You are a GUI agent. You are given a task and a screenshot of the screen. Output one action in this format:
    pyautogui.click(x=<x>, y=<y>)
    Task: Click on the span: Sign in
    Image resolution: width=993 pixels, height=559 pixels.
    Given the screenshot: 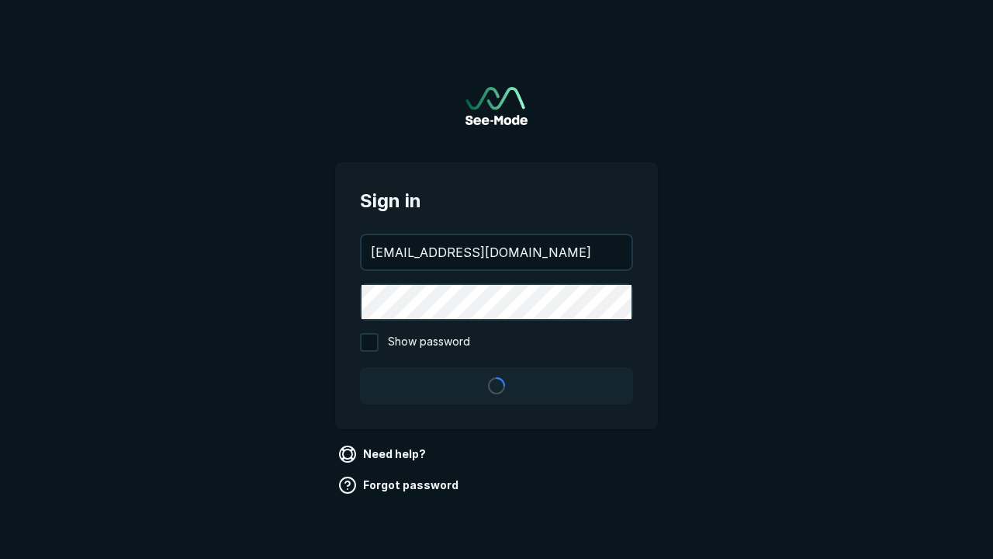 What is the action you would take?
    pyautogui.click(x=496, y=201)
    